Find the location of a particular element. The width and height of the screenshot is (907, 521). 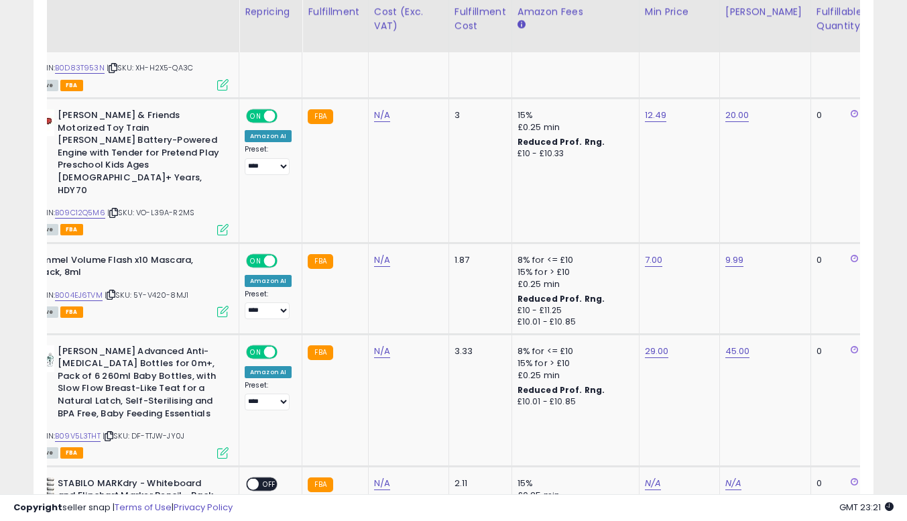

div: ASIN: is located at coordinates (128, 285).